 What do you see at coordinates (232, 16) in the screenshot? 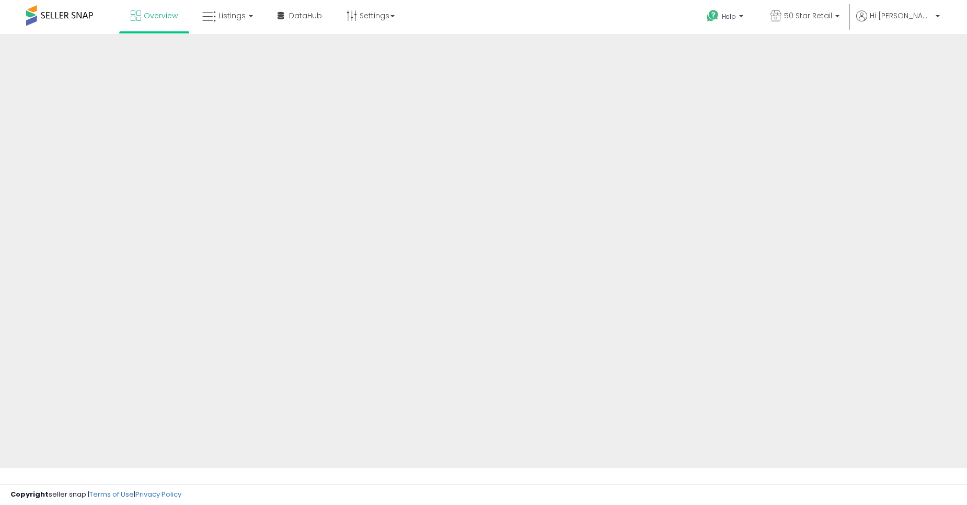
I see `span: Listings` at bounding box center [232, 16].